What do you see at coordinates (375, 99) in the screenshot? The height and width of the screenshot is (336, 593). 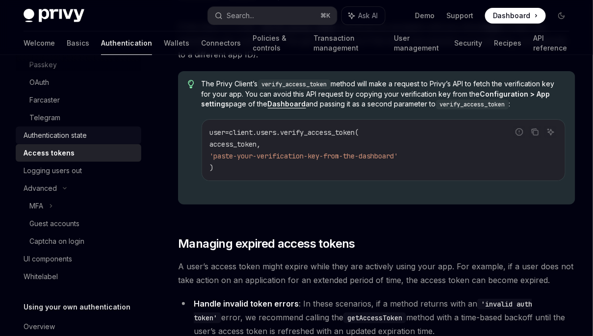 I see `strong: Configuration > App settings` at bounding box center [375, 99].